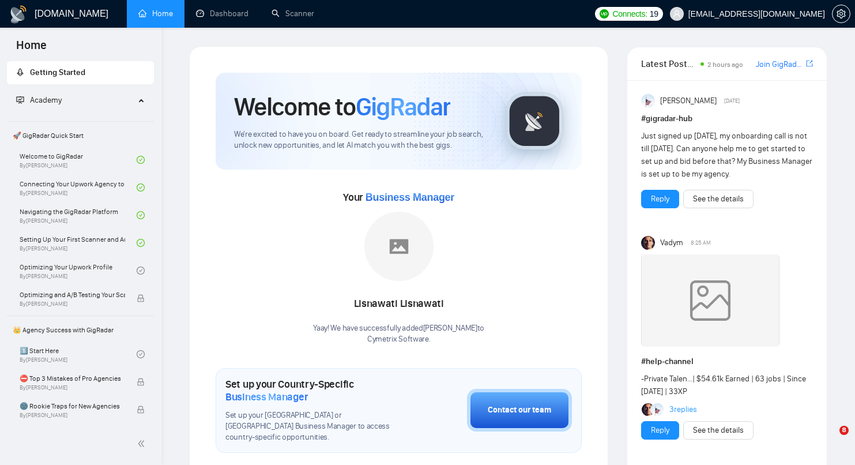  I want to click on button: setting, so click(841, 14).